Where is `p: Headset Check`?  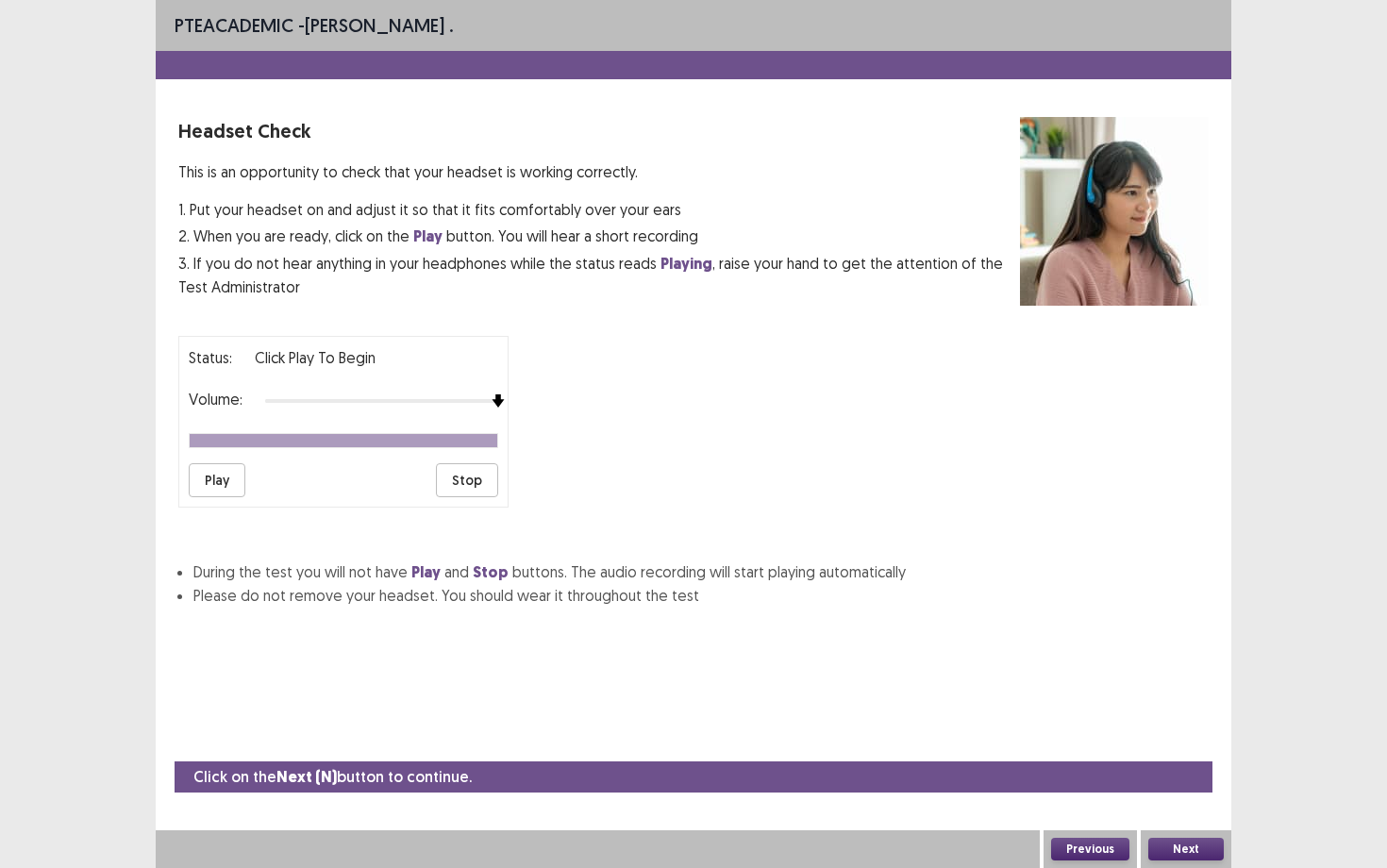 p: Headset Check is located at coordinates (599, 131).